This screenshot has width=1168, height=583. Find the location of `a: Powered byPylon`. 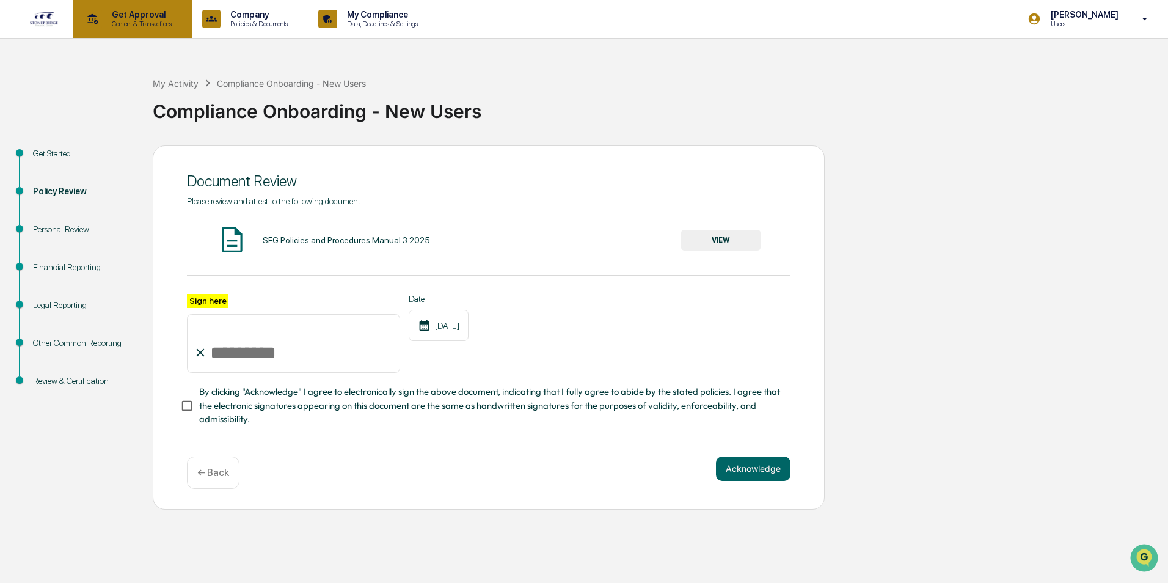

a: Powered byPylon is located at coordinates (117, 211).